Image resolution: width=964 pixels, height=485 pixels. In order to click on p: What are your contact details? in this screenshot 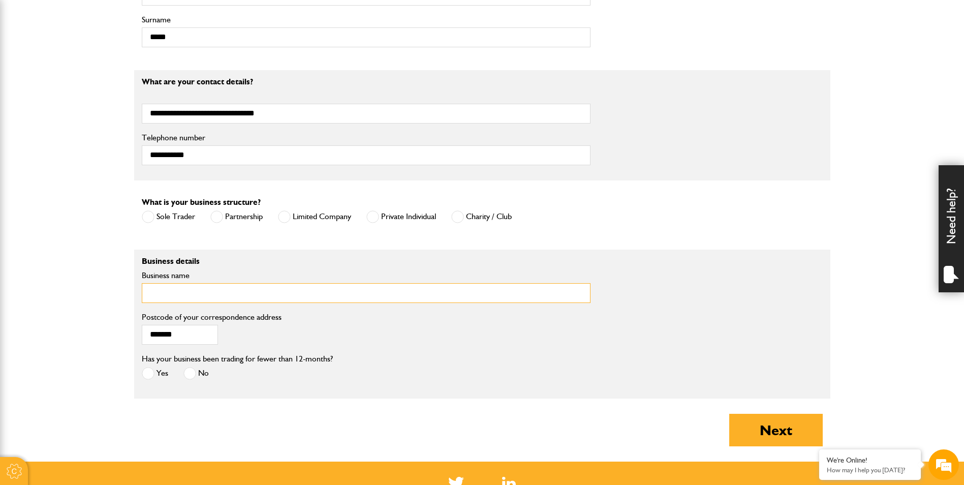, I will do `click(366, 82)`.